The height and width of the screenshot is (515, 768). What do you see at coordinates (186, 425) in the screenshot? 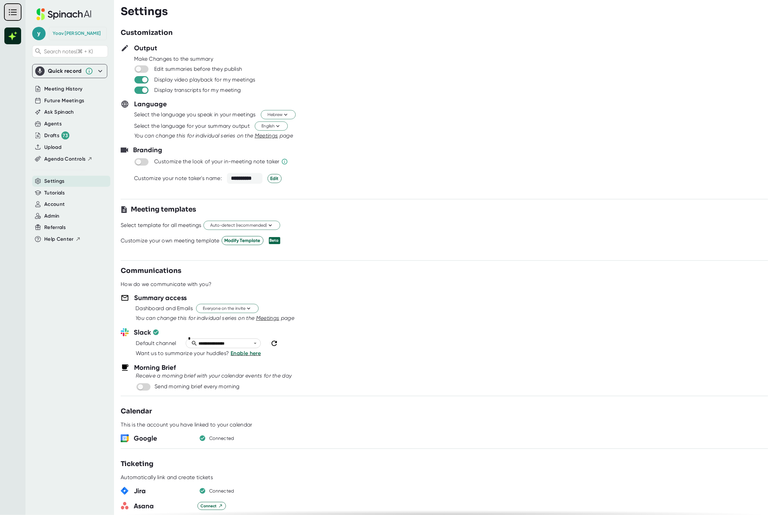
I see `div: This is the account you have linked to your calendar` at bounding box center [186, 425].